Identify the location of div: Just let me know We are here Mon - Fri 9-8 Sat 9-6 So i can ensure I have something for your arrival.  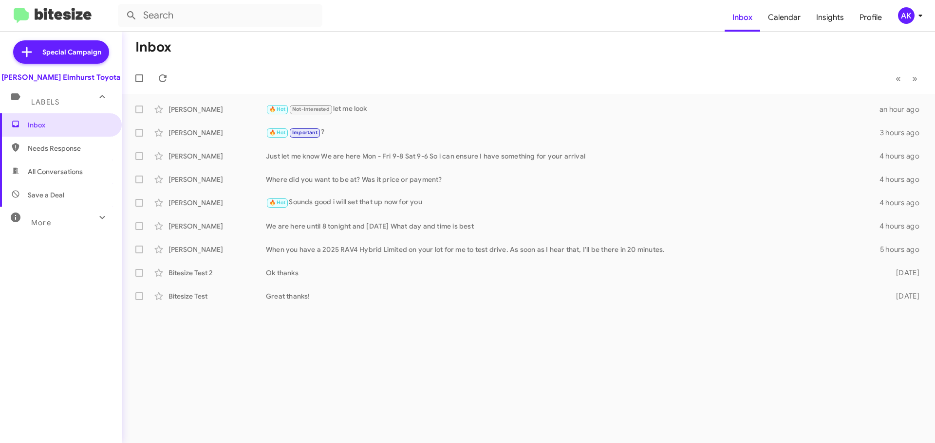
(572, 156).